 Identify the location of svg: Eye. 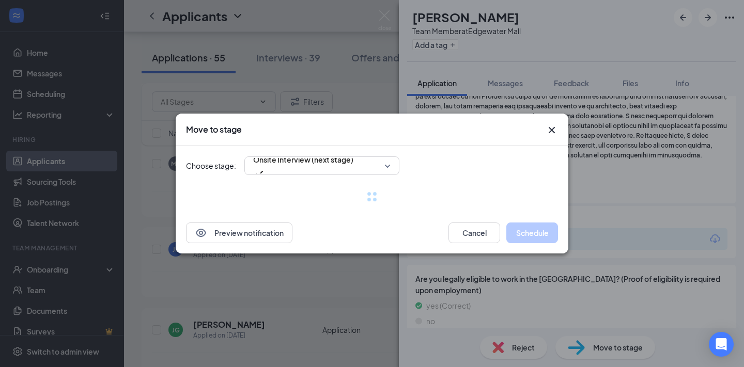
(201, 233).